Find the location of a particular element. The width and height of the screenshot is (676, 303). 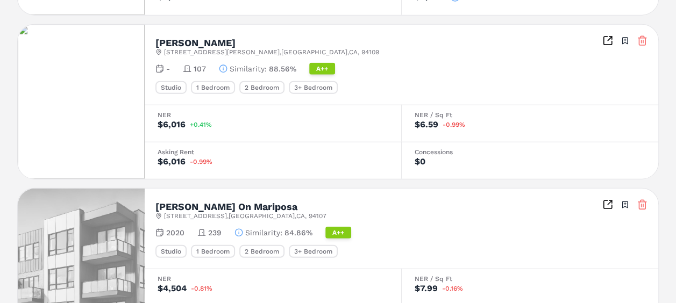

div: $7.99 is located at coordinates (426, 289).